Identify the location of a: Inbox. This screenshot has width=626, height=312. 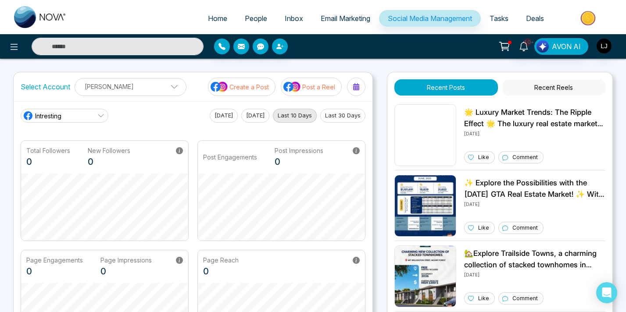
(294, 18).